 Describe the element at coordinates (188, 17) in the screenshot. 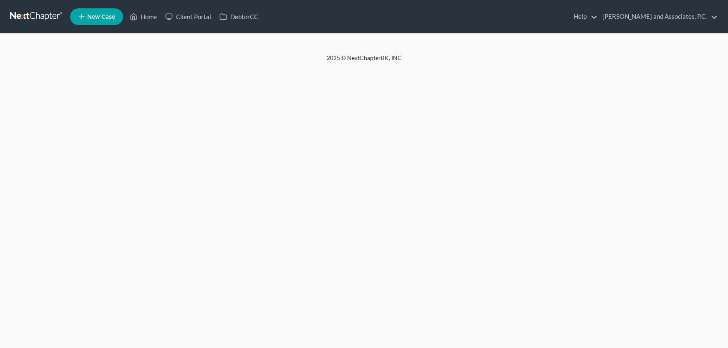

I see `a: Client Portal` at that location.